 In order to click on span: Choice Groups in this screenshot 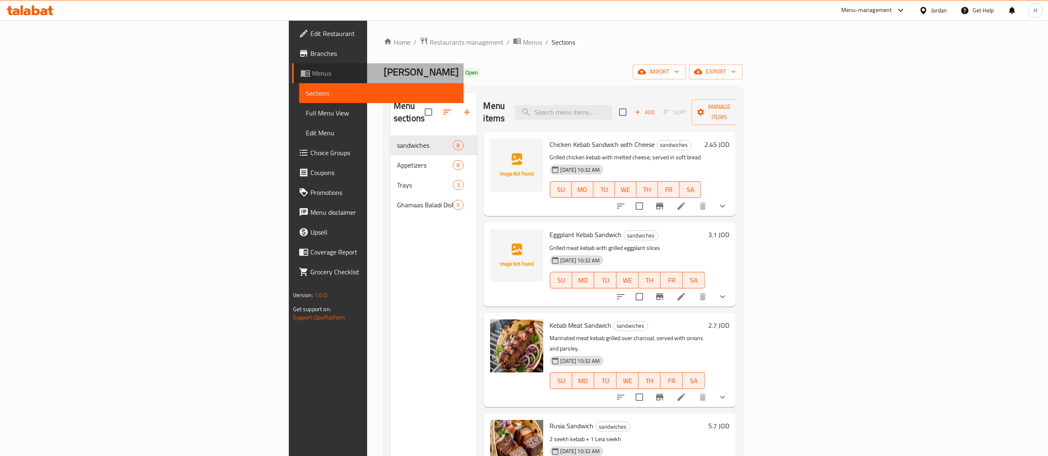, I will do `click(384, 153)`.